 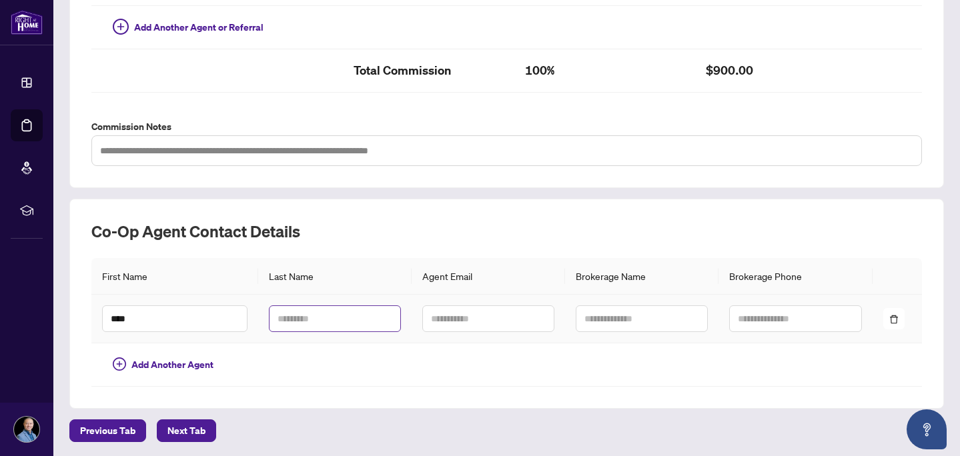 What do you see at coordinates (642, 276) in the screenshot?
I see `th: Brokerage Name` at bounding box center [642, 276].